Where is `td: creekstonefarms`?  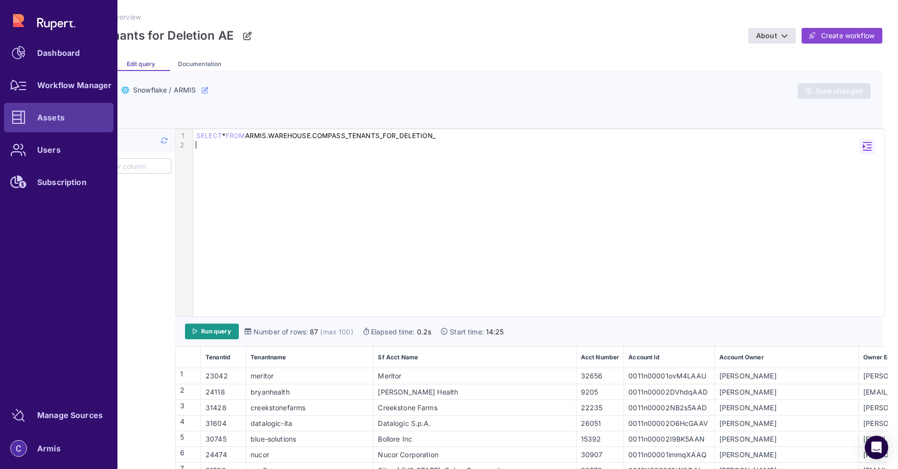 td: creekstonefarms is located at coordinates (310, 407).